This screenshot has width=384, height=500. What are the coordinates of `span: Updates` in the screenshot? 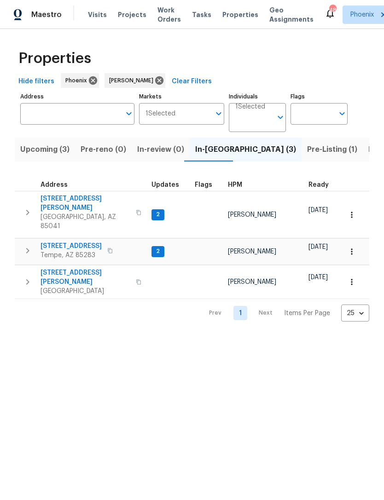 It's located at (165, 185).